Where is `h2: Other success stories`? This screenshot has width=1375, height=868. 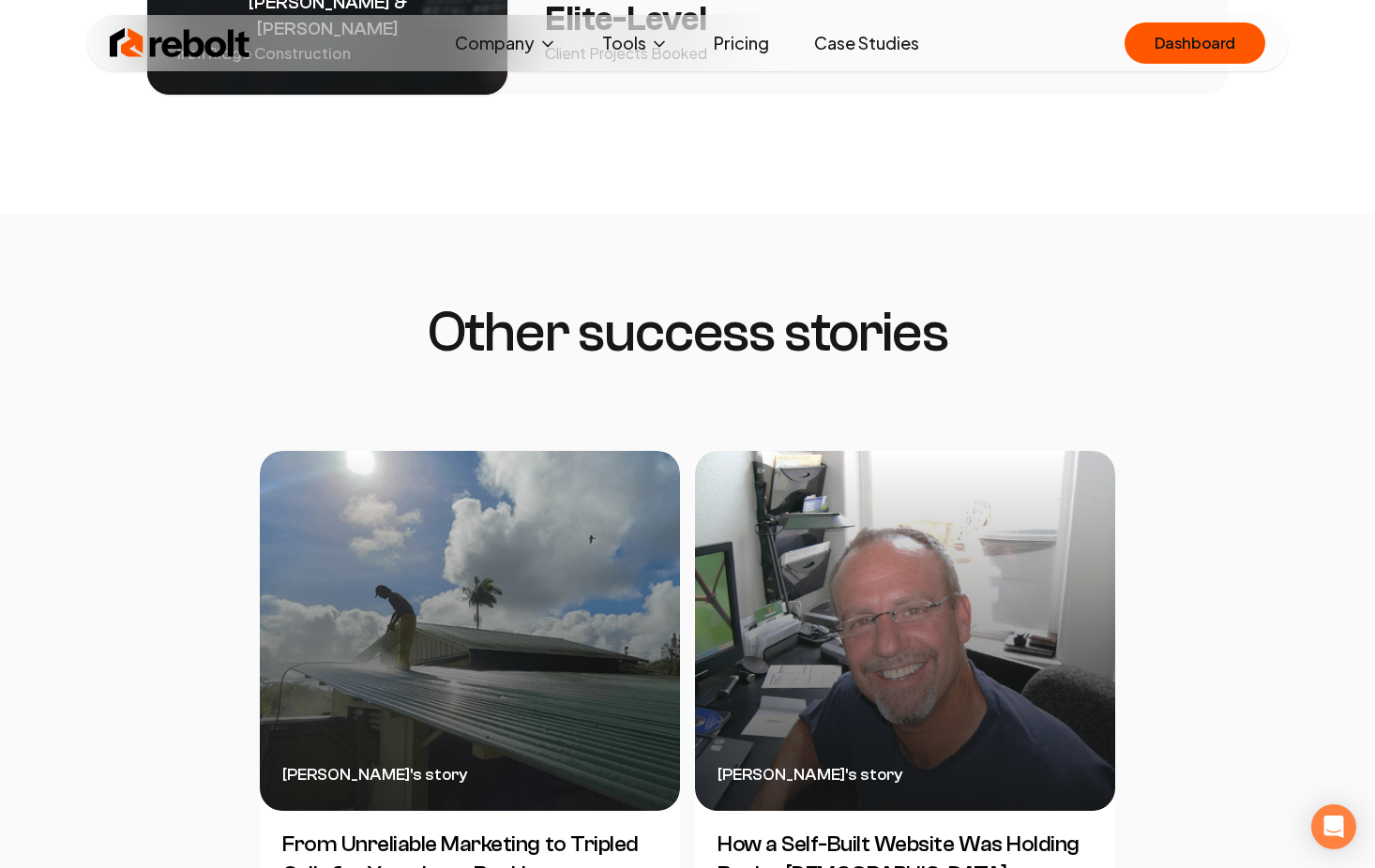
h2: Other success stories is located at coordinates (687, 332).